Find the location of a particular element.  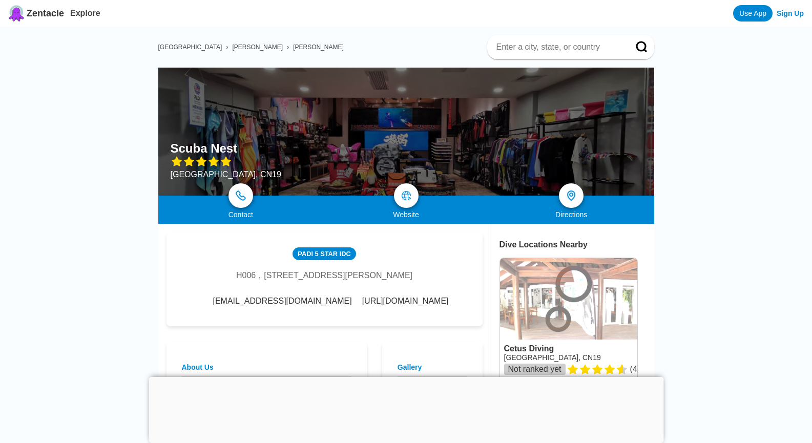

h2: Gallery is located at coordinates (433, 371).